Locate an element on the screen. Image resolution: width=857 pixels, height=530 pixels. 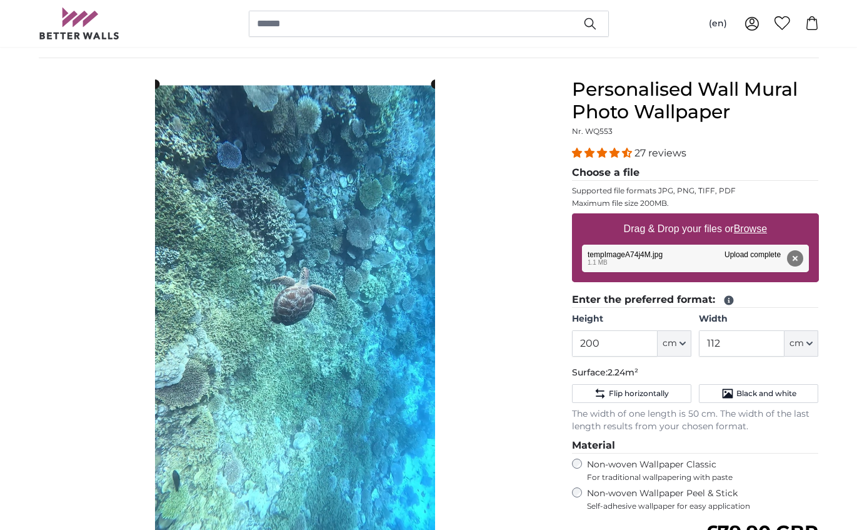
legend: Choose a file is located at coordinates (695, 173).